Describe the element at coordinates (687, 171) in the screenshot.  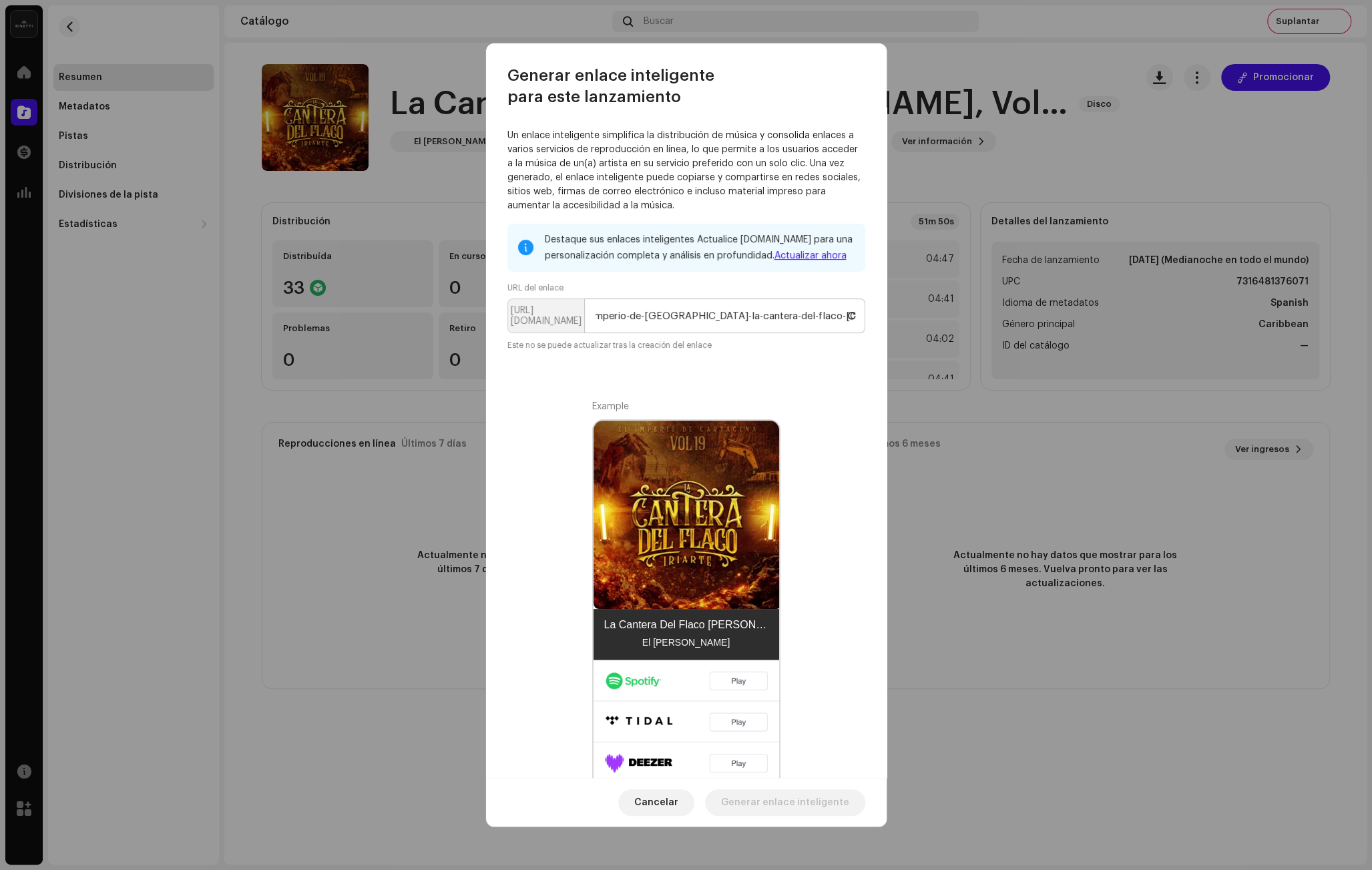
I see `p: Un enlace inteligente simplifica la distribución de música y consolida enlaces a varios servicios...` at that location.